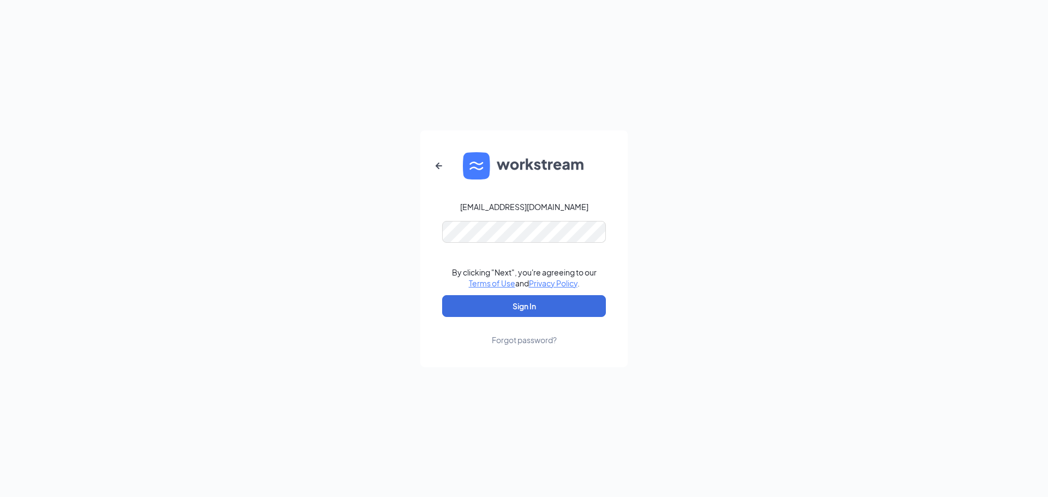  What do you see at coordinates (524, 166) in the screenshot?
I see `img: WS logo and Workstream text` at bounding box center [524, 166].